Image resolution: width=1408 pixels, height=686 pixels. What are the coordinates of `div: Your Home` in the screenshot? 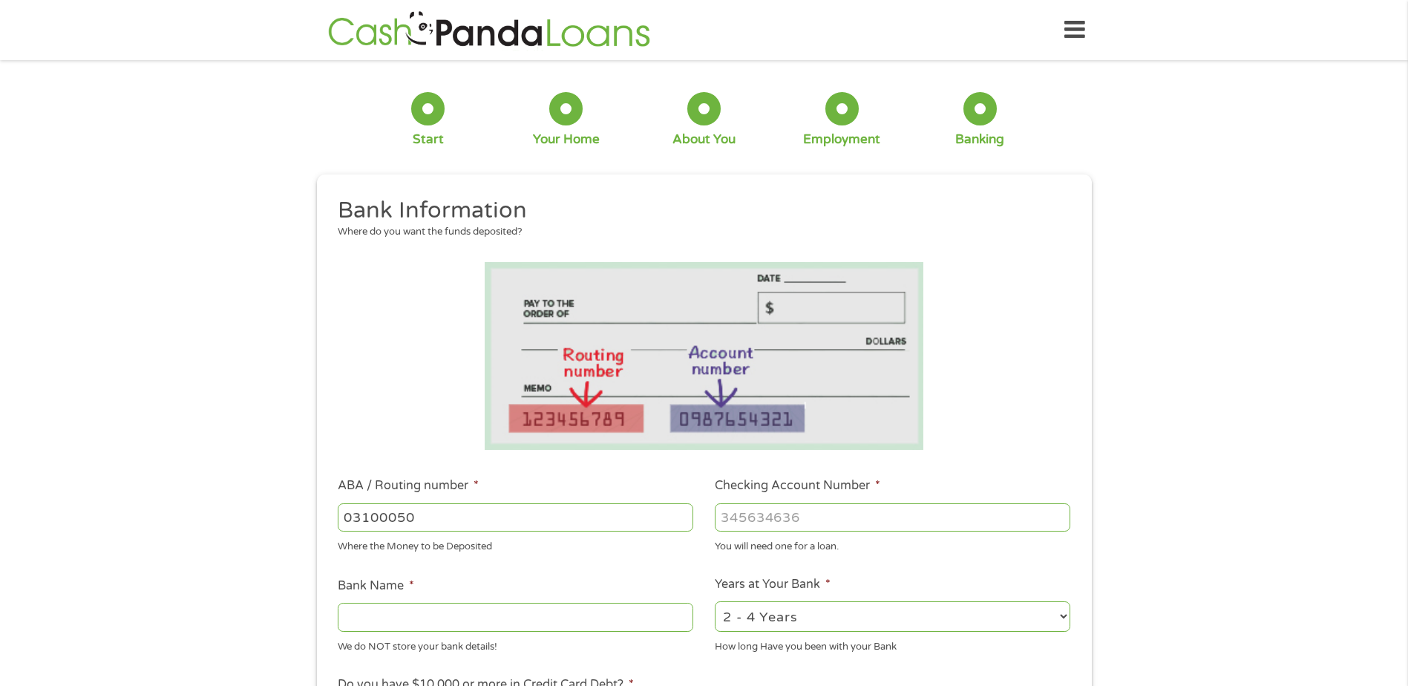 It's located at (566, 140).